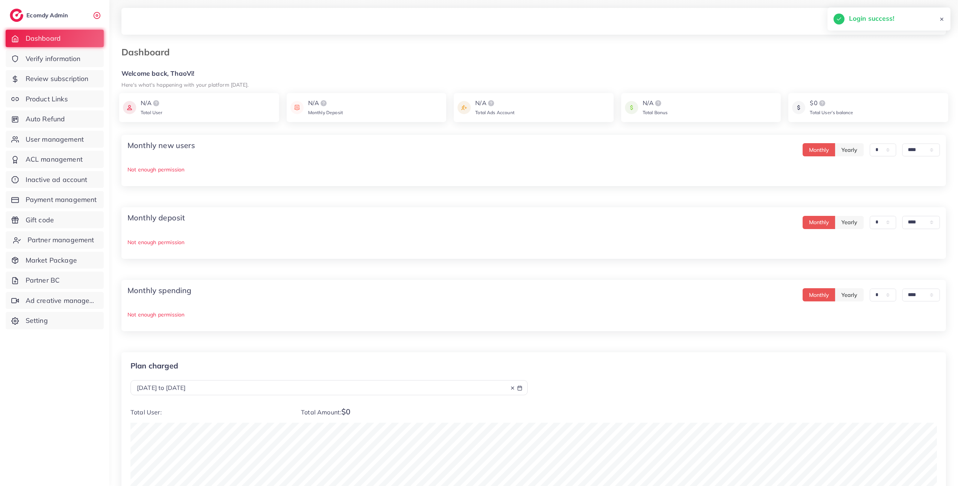 The width and height of the screenshot is (958, 486). I want to click on span: Gift code, so click(40, 220).